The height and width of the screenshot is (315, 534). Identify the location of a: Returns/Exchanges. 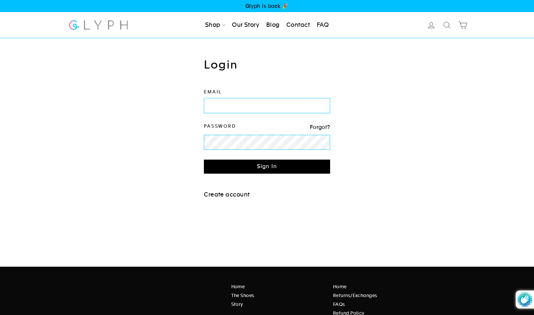
(398, 295).